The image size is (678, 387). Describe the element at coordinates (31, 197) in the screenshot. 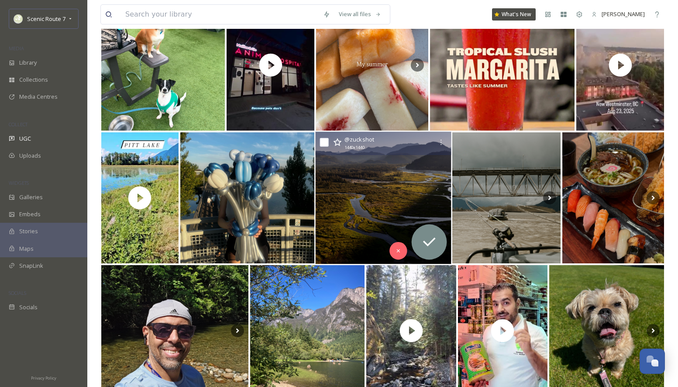

I see `span: Galleries` at that location.